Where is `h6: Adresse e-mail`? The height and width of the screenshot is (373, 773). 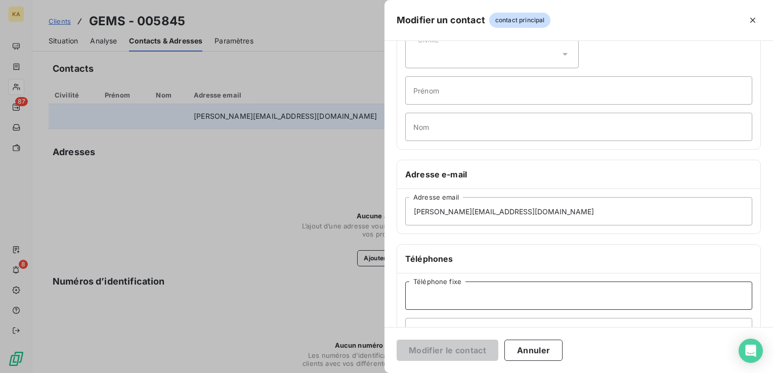
h6: Adresse e-mail is located at coordinates (579, 174).